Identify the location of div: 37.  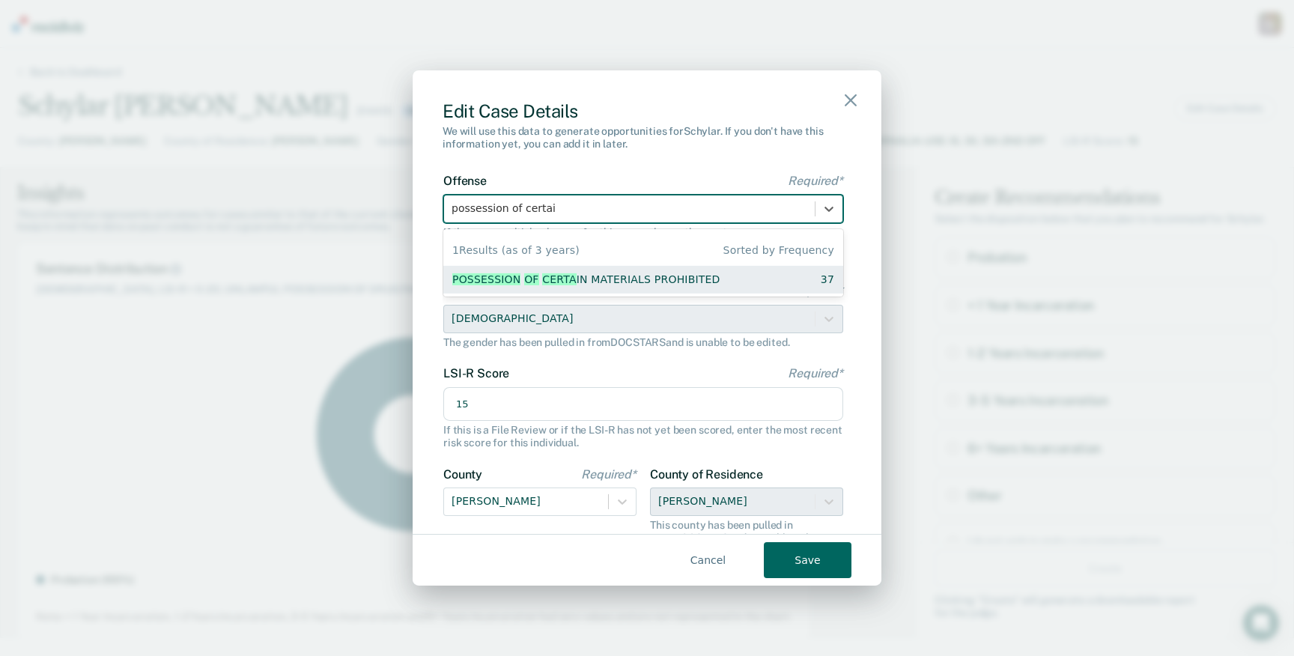
(828, 279).